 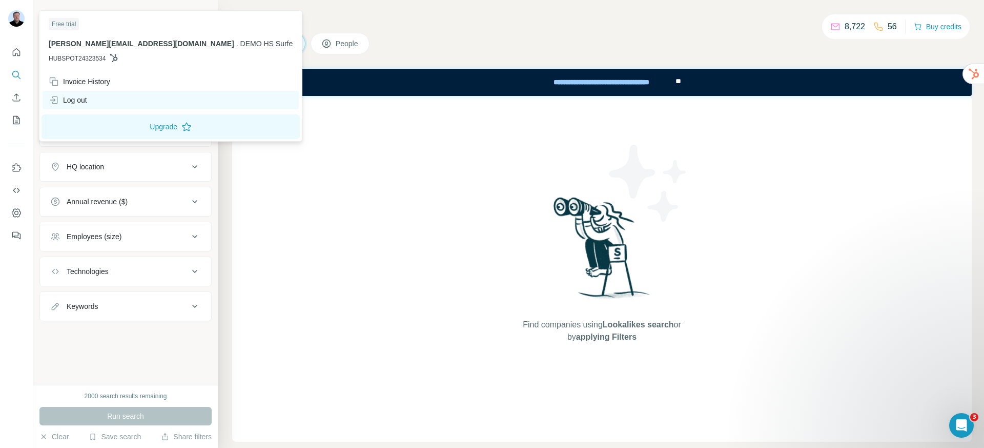 I want to click on span: Find companies using or by, so click(x=602, y=331).